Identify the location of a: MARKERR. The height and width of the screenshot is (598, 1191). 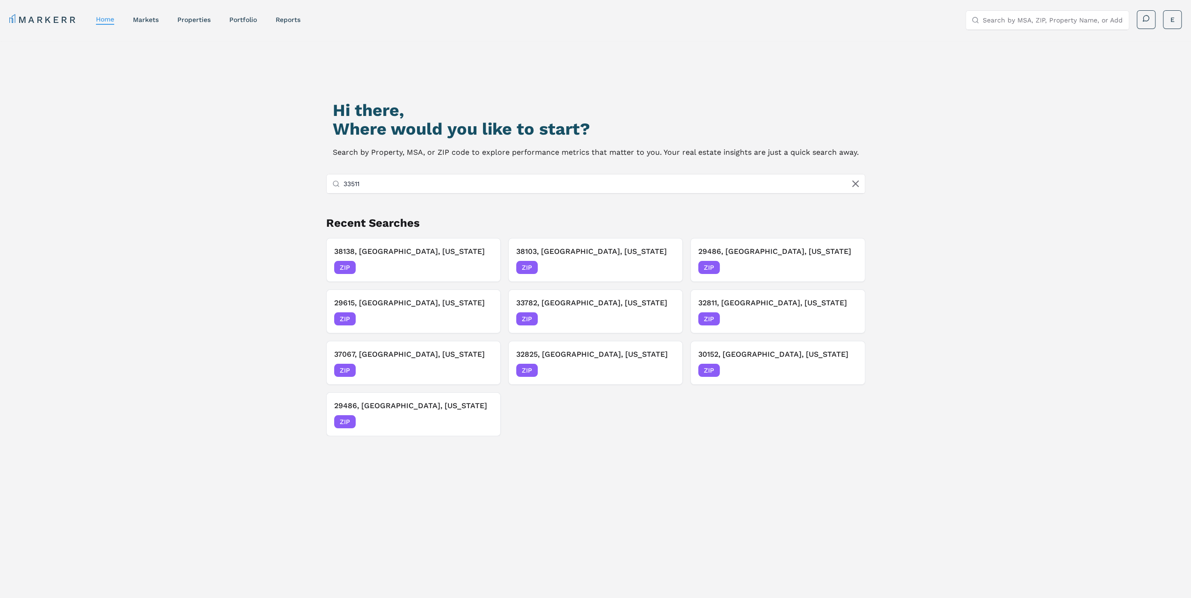
(43, 20).